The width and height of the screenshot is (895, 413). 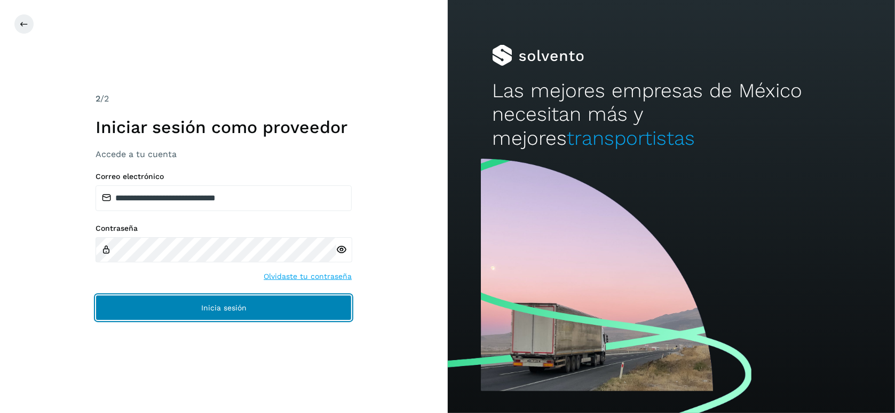 I want to click on label: Correo electrónico, so click(x=224, y=176).